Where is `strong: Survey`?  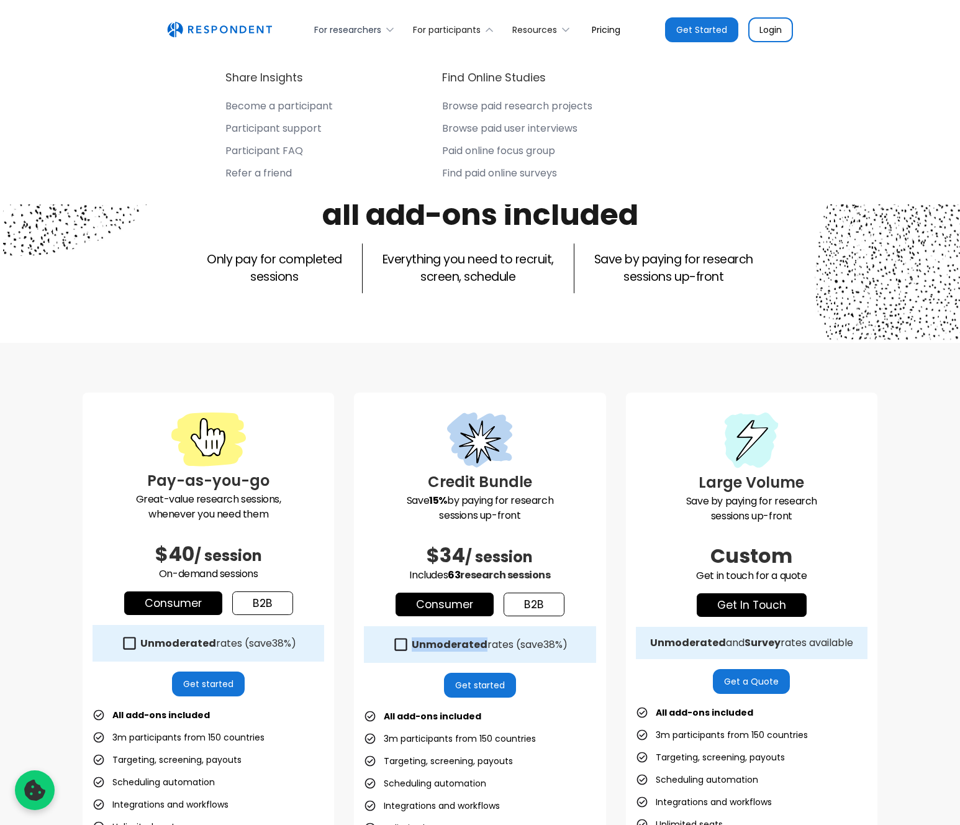 strong: Survey is located at coordinates (763, 642).